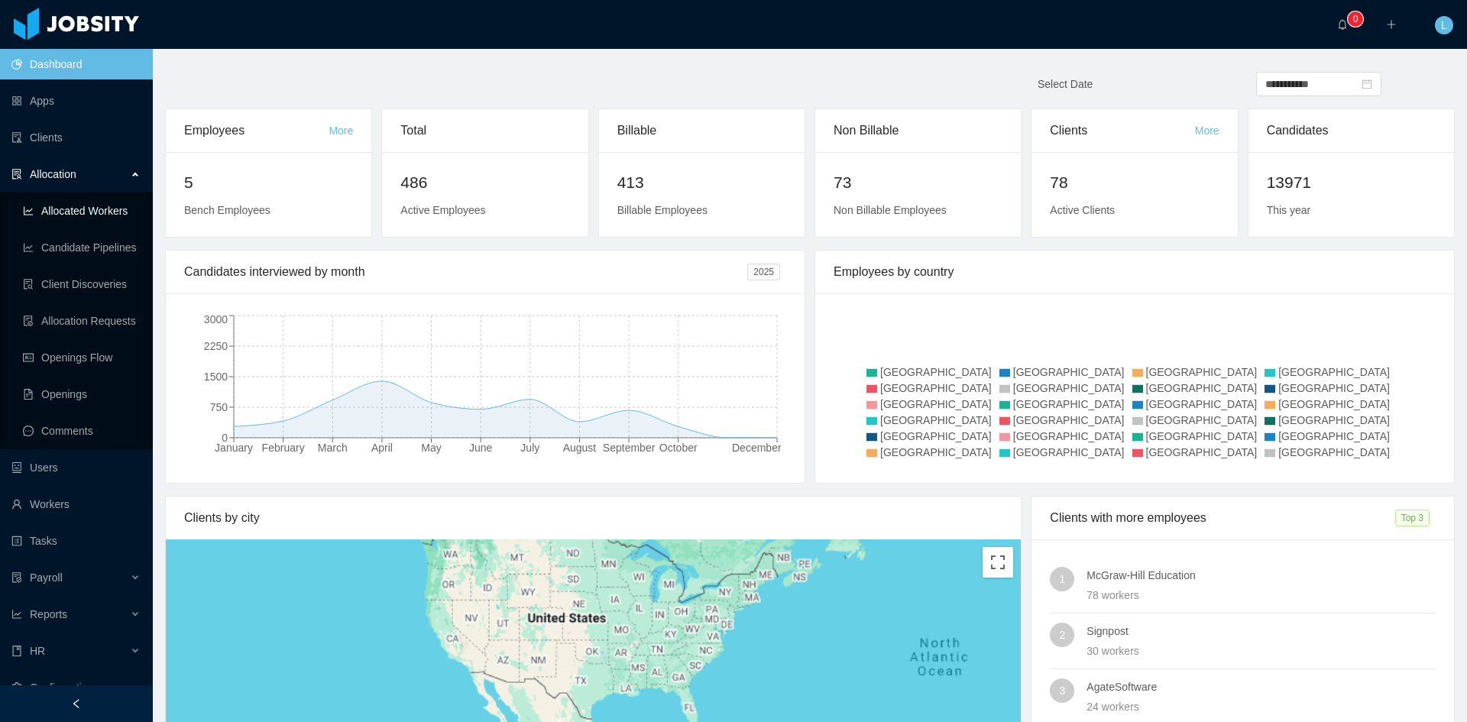 The image size is (1467, 722). What do you see at coordinates (17, 174) in the screenshot?
I see `i: icon: solution` at bounding box center [17, 174].